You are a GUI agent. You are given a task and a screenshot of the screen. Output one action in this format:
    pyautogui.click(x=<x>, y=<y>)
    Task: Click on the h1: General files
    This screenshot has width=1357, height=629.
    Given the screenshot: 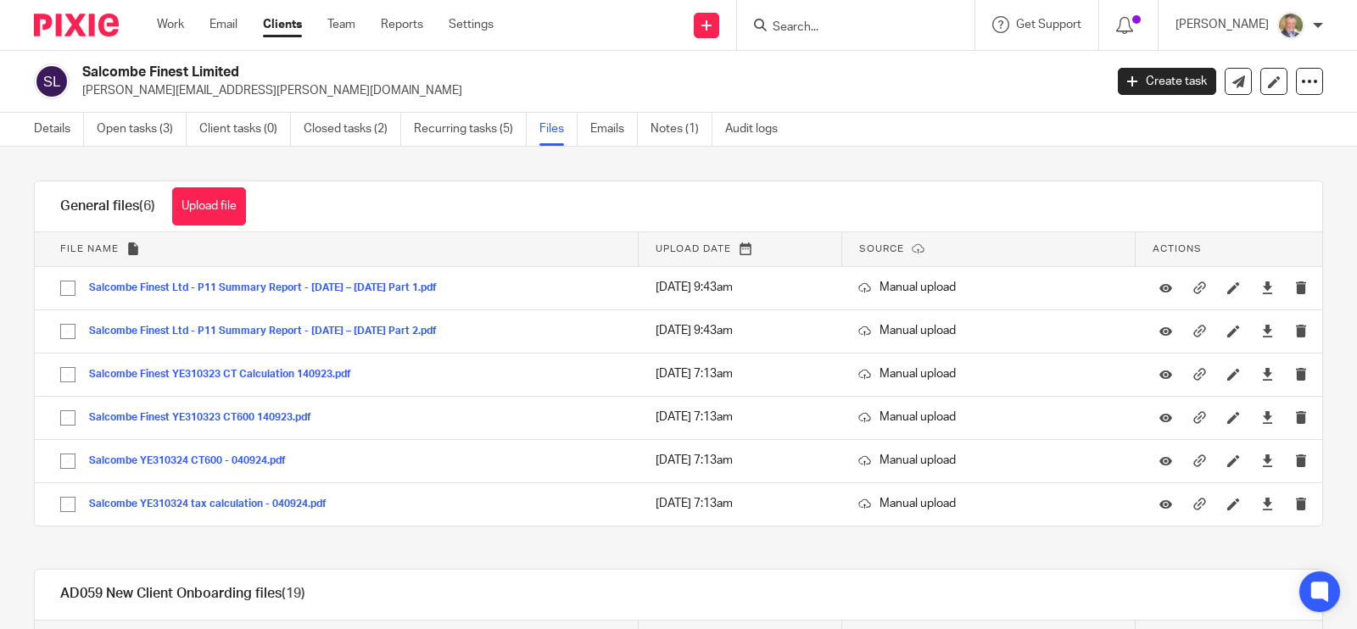 What is the action you would take?
    pyautogui.click(x=108, y=206)
    